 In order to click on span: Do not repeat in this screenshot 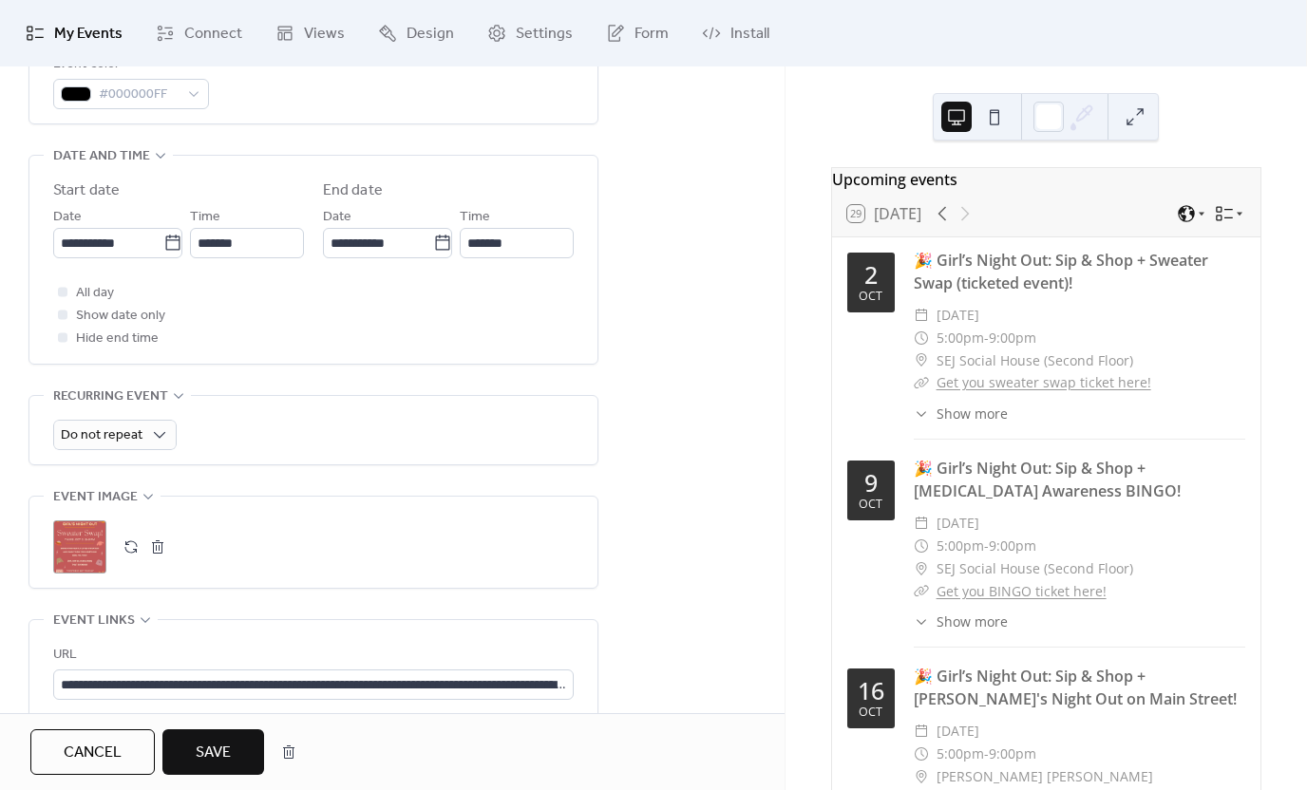, I will do `click(102, 435)`.